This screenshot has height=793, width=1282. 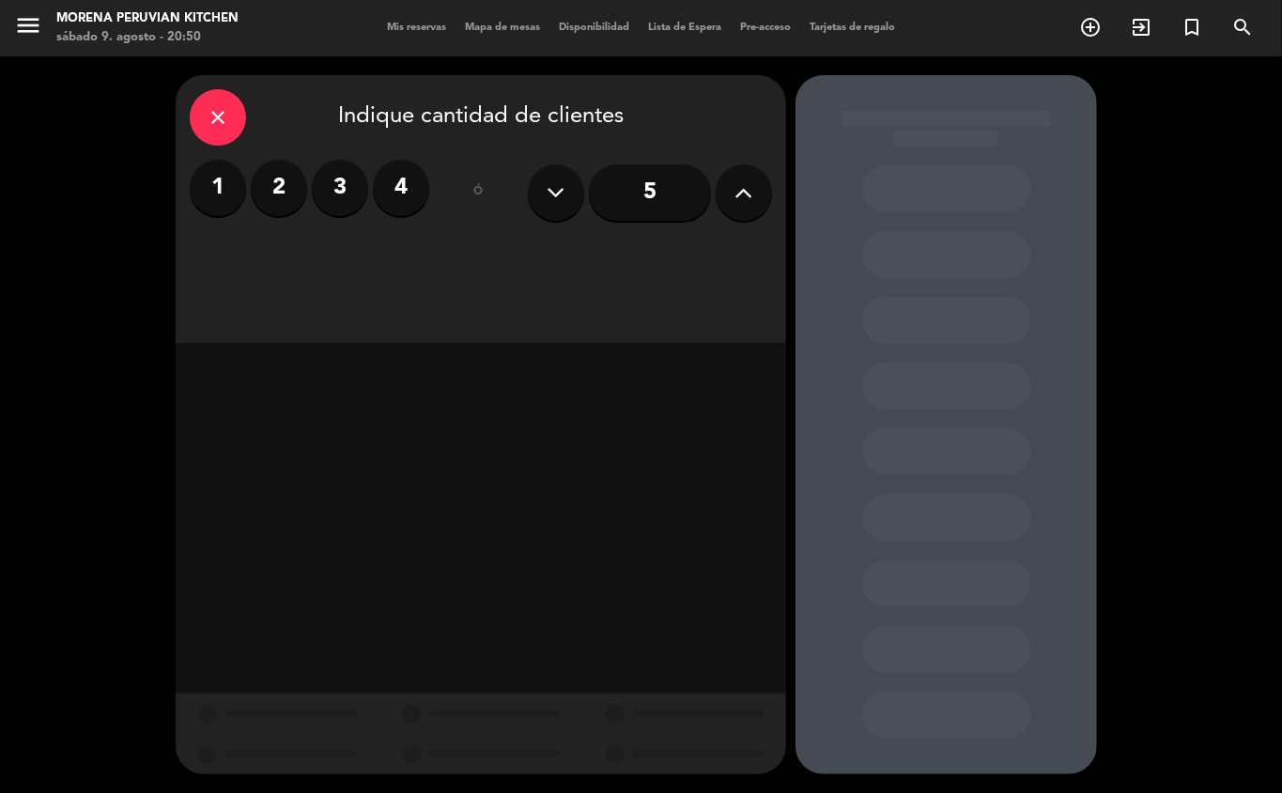 I want to click on i: search, so click(x=1242, y=27).